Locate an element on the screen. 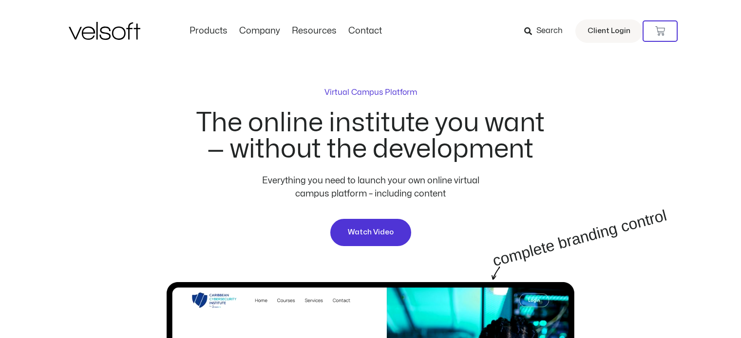 This screenshot has width=741, height=338. a: CompanyMenu Toggle is located at coordinates (260, 31).